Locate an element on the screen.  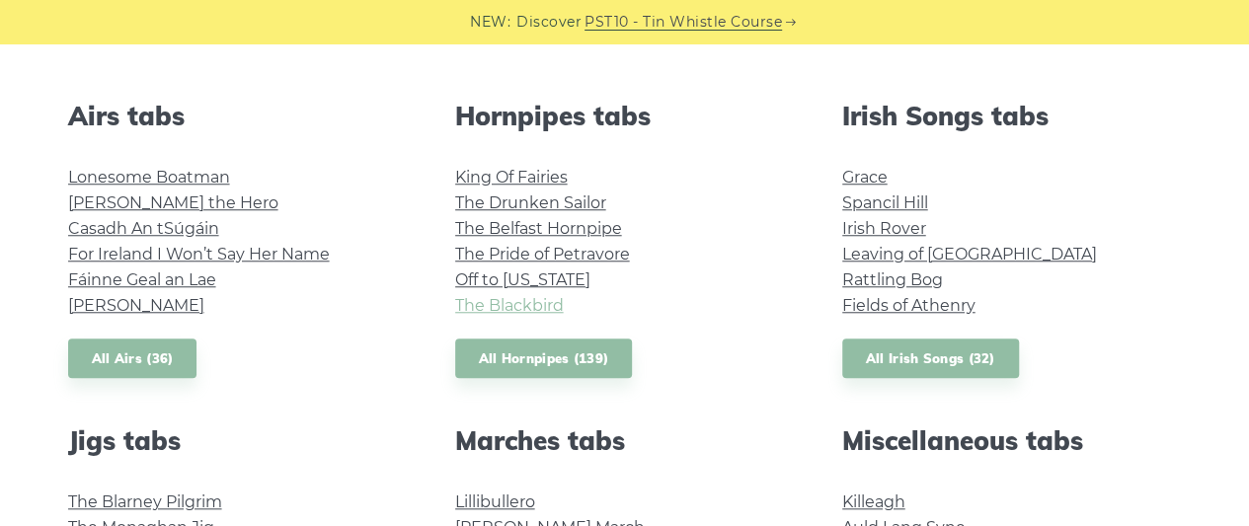
span: NEW: is located at coordinates (490, 22).